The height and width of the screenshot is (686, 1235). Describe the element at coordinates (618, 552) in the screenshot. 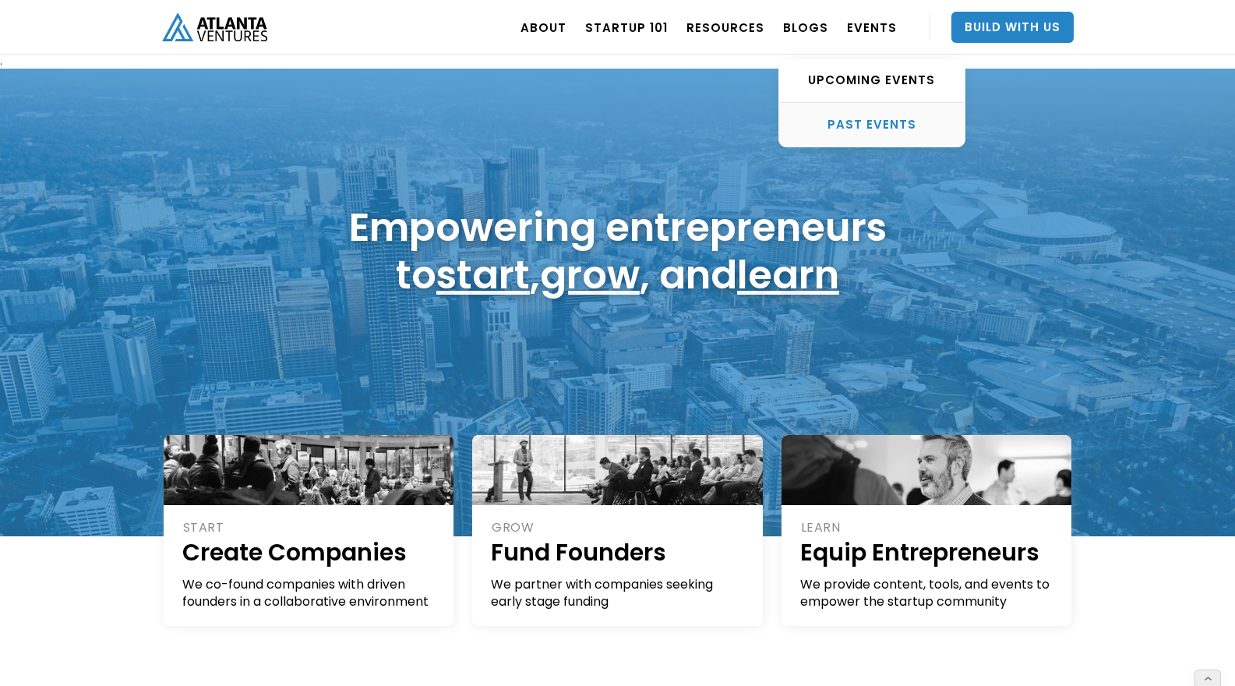

I see `h1: Fund Founders` at that location.